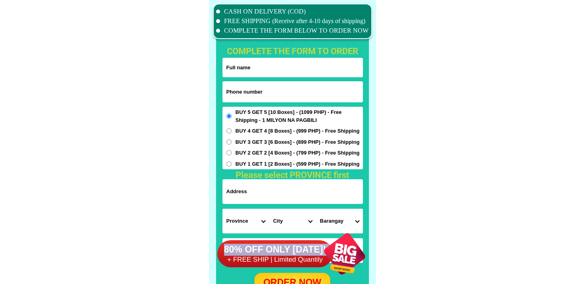 The height and width of the screenshot is (284, 585). Describe the element at coordinates (293, 92) in the screenshot. I see `input: Input phone_number` at that location.